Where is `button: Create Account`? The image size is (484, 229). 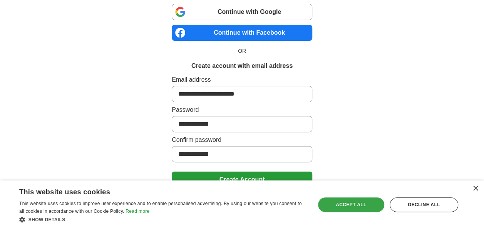
button: Create Account is located at coordinates (242, 179).